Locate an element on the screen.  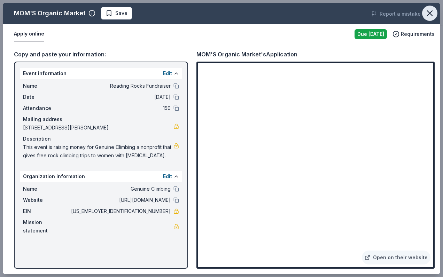
div: Organization information is located at coordinates (101, 176).